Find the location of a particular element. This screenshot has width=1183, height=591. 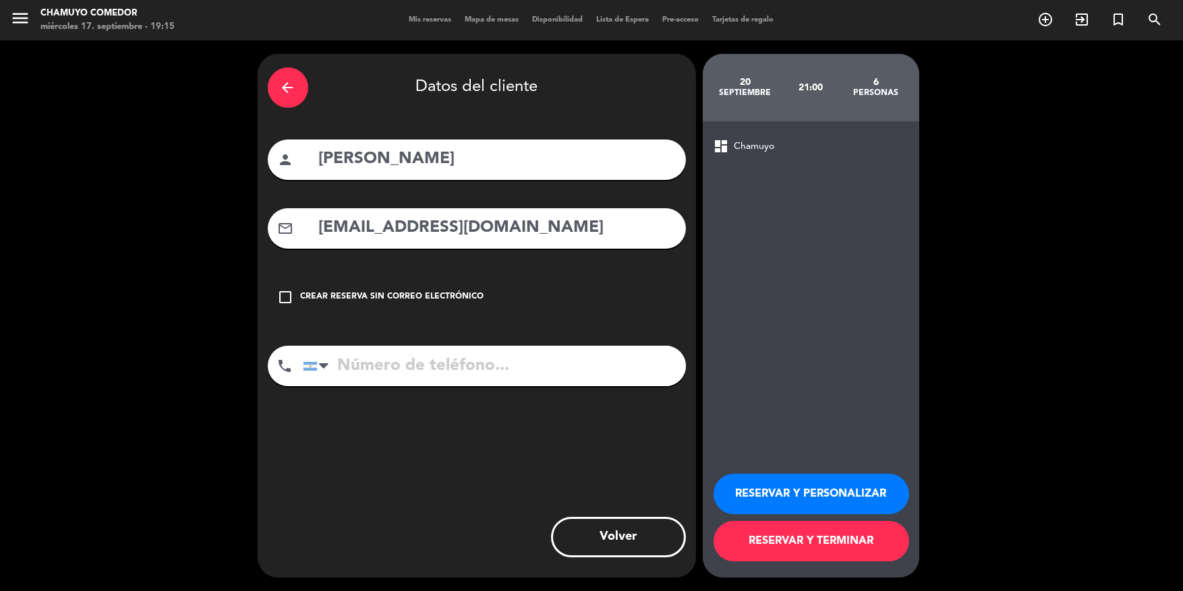

i: arrow_back is located at coordinates (288, 88).